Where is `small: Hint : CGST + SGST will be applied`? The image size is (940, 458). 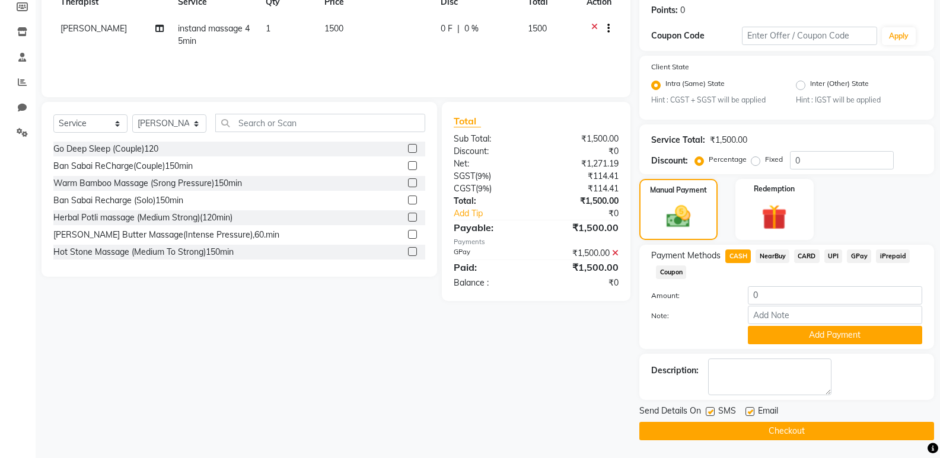
small: Hint : CGST + SGST will be applied is located at coordinates (714, 100).